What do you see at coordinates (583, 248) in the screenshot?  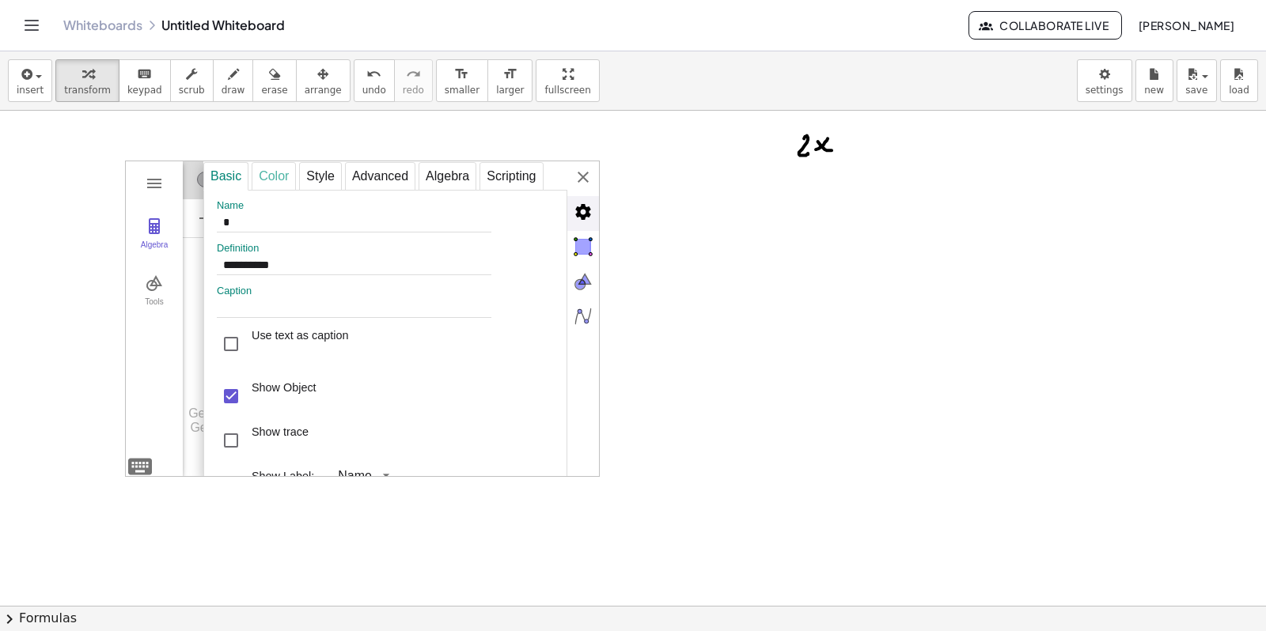 I see `li: Objects` at bounding box center [583, 248].